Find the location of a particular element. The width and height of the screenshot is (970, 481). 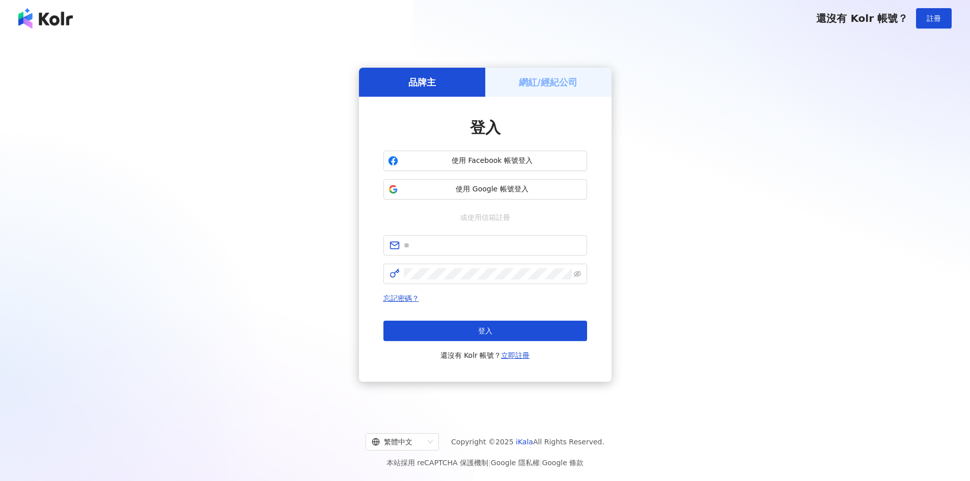

span: Copyright © 2025 All Rights Reserved. is located at coordinates (527, 442).